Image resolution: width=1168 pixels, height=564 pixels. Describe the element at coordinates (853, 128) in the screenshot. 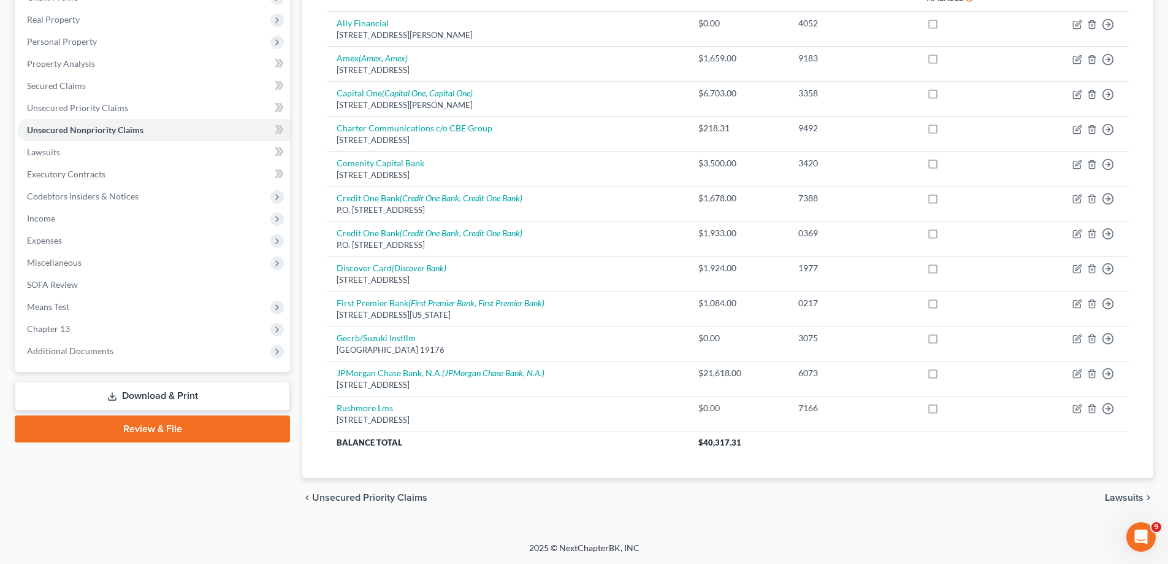

I see `div: 9492` at that location.